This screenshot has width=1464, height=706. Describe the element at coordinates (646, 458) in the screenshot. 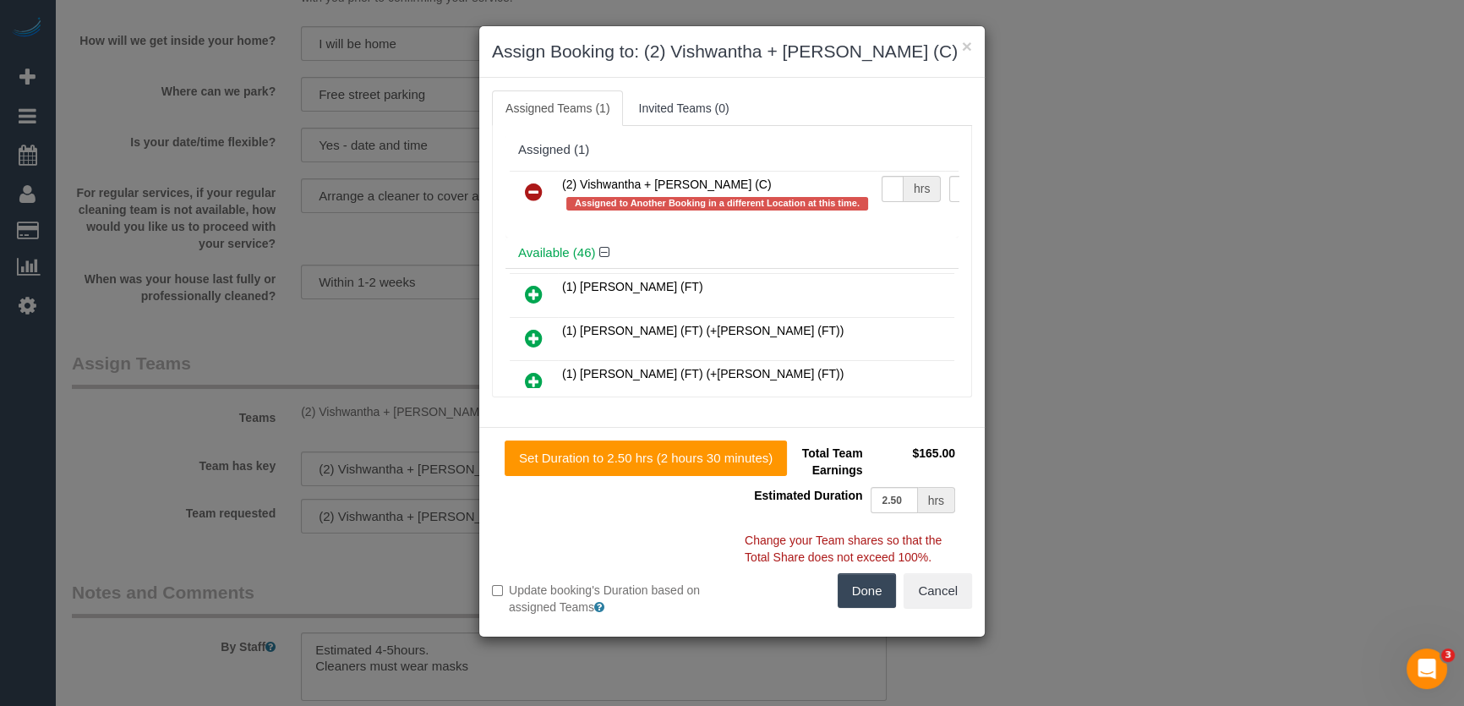

I see `button: Set Duration to 2.50 hrs (2 hours 30 minutes)` at that location.